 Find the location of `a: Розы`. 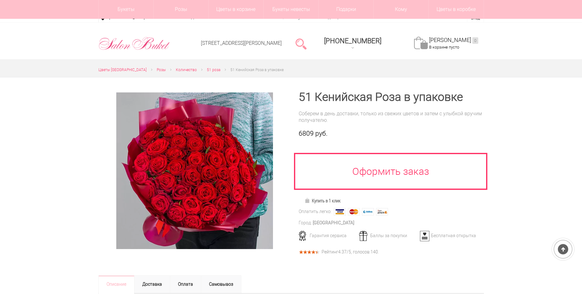

a: Розы is located at coordinates (161, 70).